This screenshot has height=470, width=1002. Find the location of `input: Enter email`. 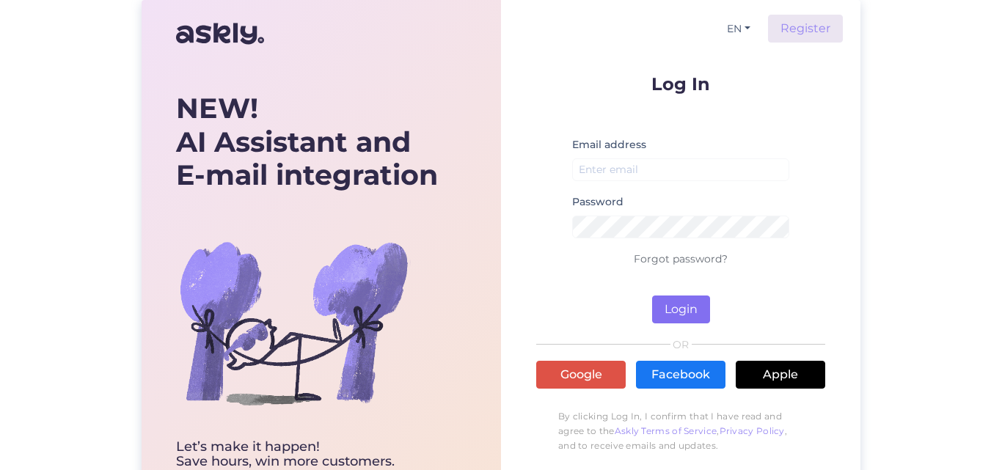

input: Enter email is located at coordinates (681, 169).